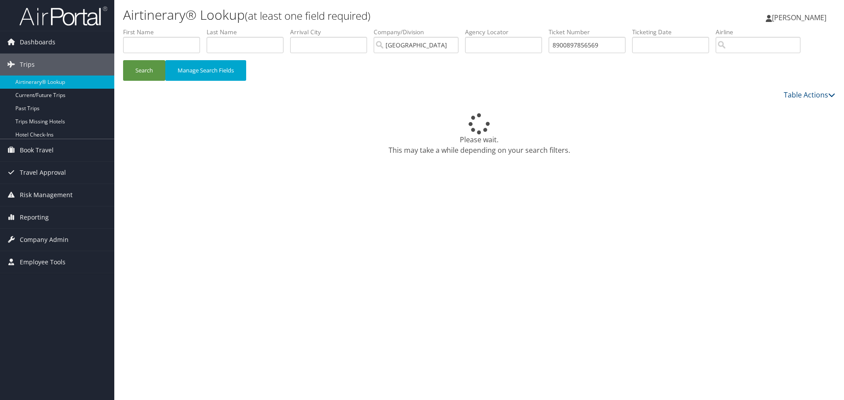 The width and height of the screenshot is (844, 400). What do you see at coordinates (332, 32) in the screenshot?
I see `label: Arrival City` at bounding box center [332, 32].